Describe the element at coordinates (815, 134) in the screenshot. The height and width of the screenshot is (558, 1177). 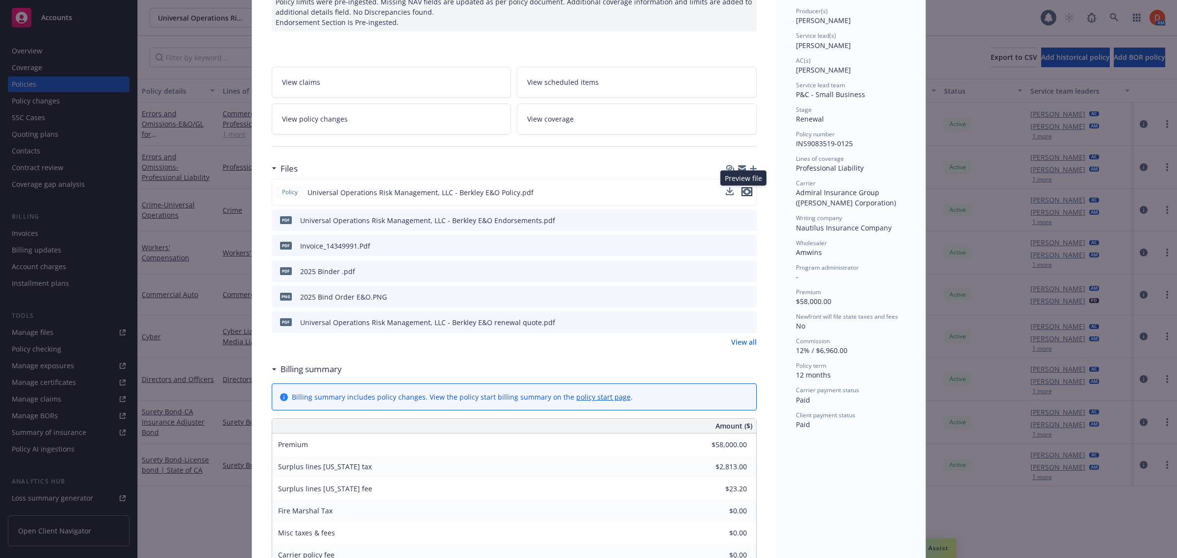
I see `span: Policy number` at that location.